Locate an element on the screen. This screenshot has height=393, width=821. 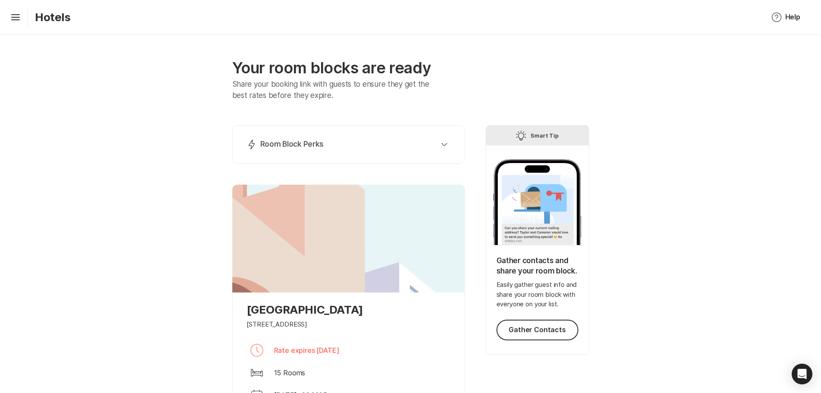
p: Smart Tip is located at coordinates (545, 135).